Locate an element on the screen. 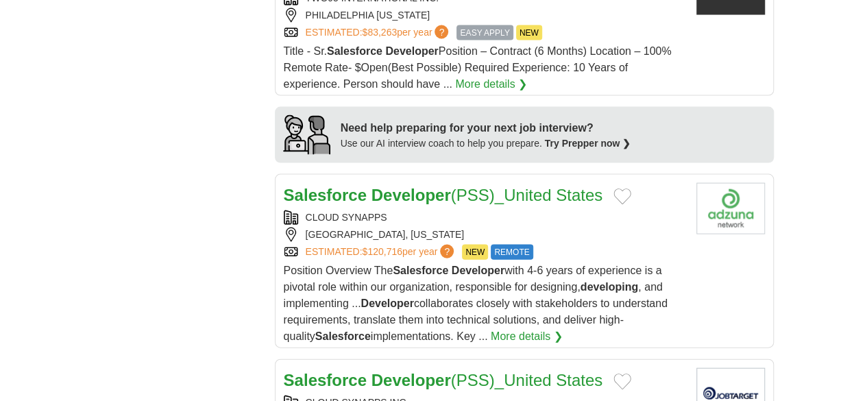  span: REMOTE is located at coordinates (511, 252).